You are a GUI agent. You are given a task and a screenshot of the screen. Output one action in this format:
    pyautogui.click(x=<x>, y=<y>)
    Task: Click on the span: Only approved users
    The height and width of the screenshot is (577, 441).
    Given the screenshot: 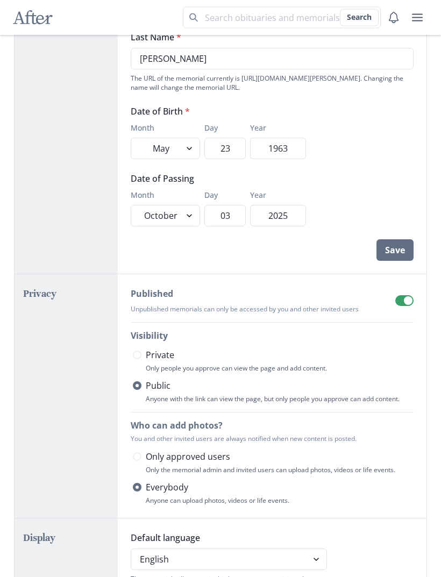 What is the action you would take?
    pyautogui.click(x=188, y=457)
    